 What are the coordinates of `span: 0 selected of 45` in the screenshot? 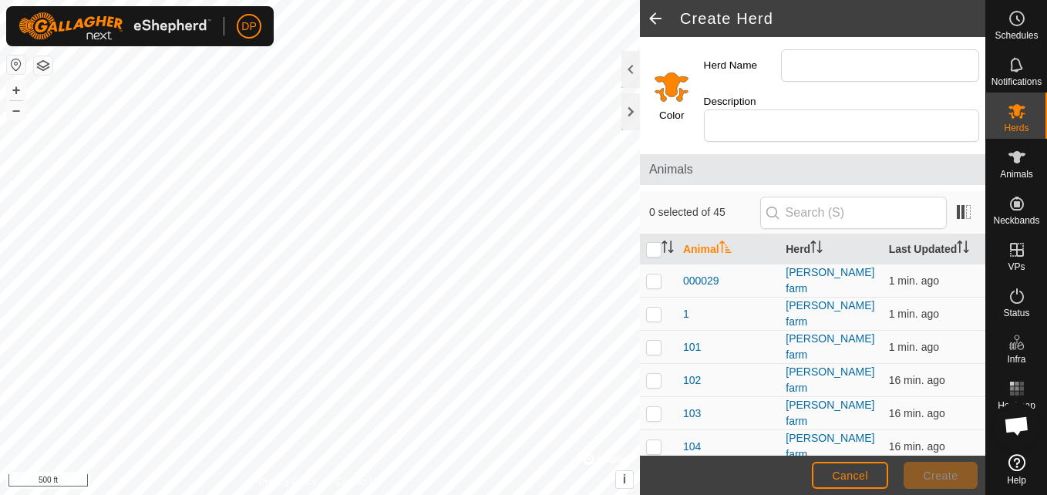 It's located at (705, 212).